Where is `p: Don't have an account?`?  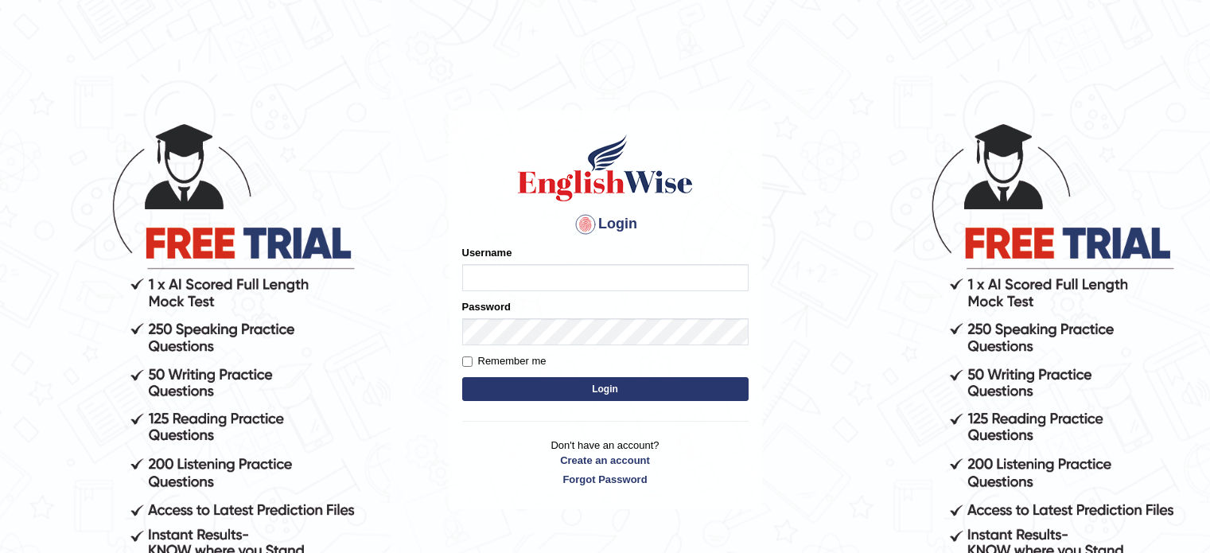
p: Don't have an account? is located at coordinates (606, 462).